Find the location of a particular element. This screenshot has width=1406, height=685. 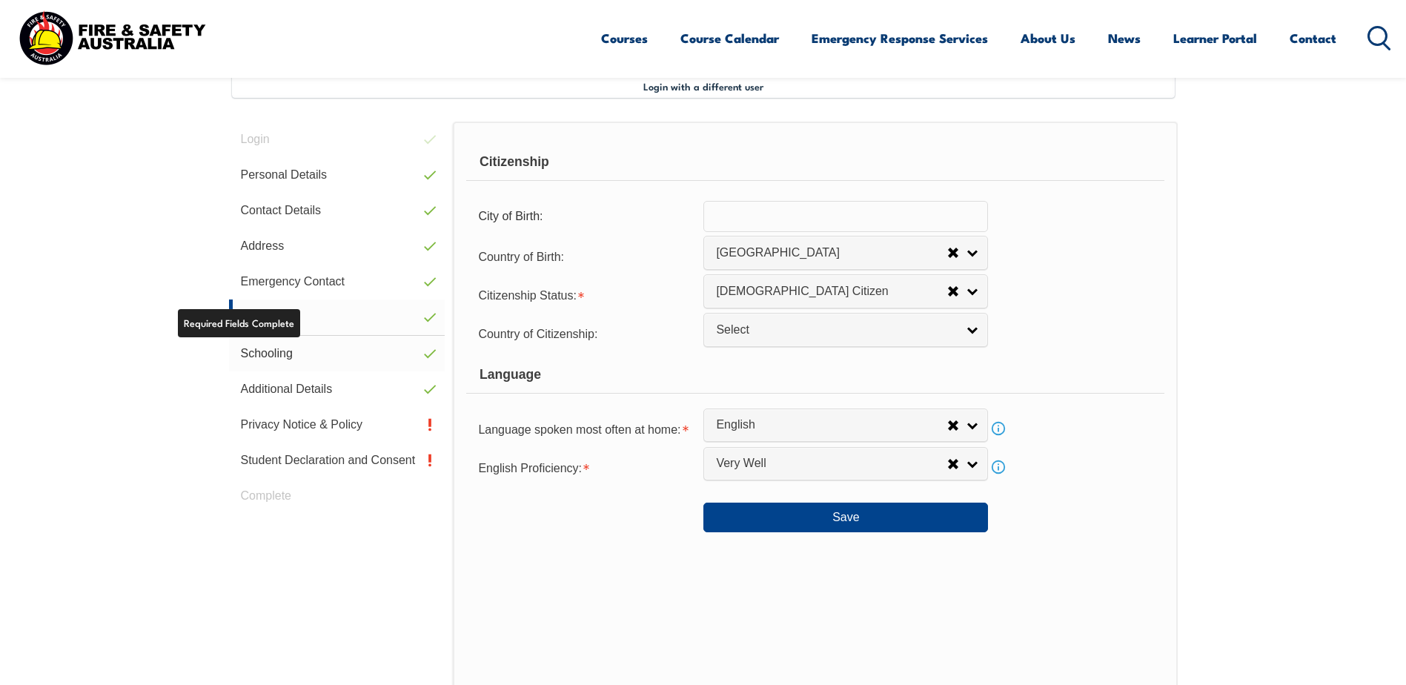

div: Language spoken most often at home is required. is located at coordinates (585, 428).